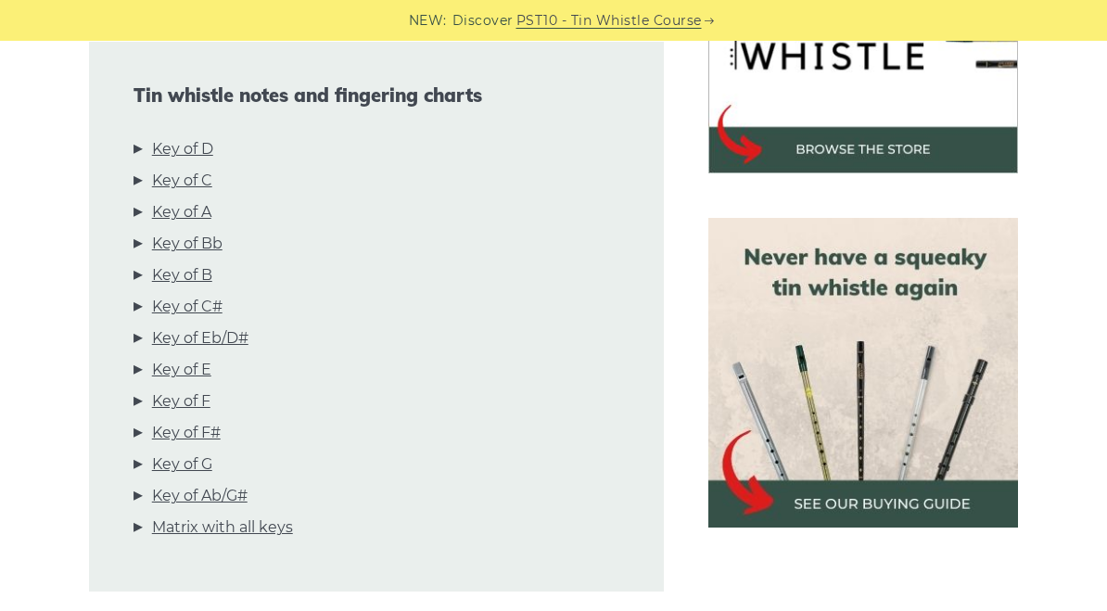 The image size is (1107, 611). I want to click on a: Key of F, so click(181, 402).